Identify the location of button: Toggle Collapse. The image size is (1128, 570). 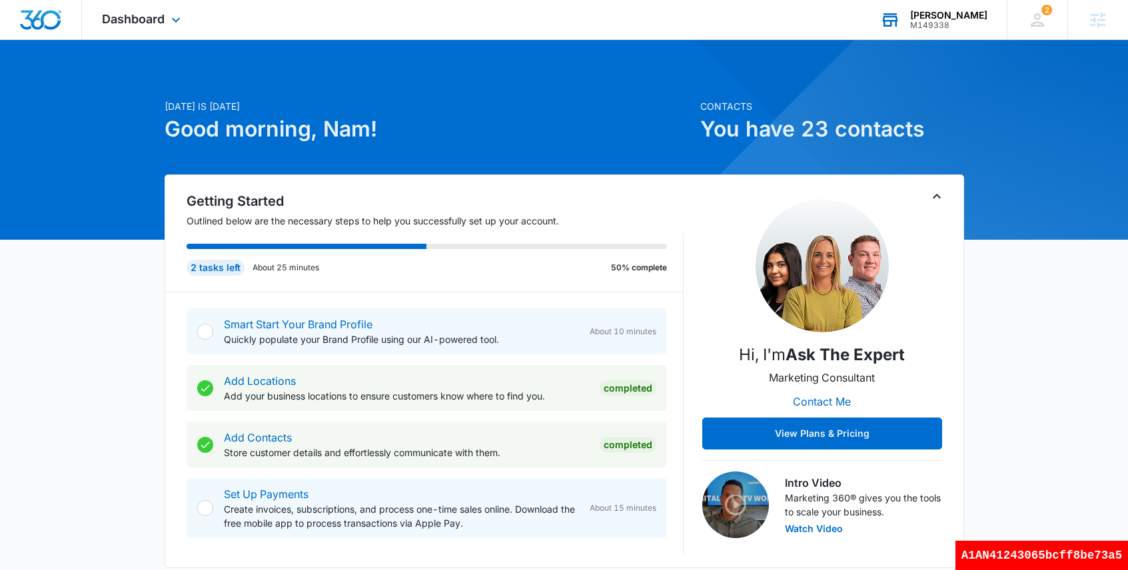
(937, 197).